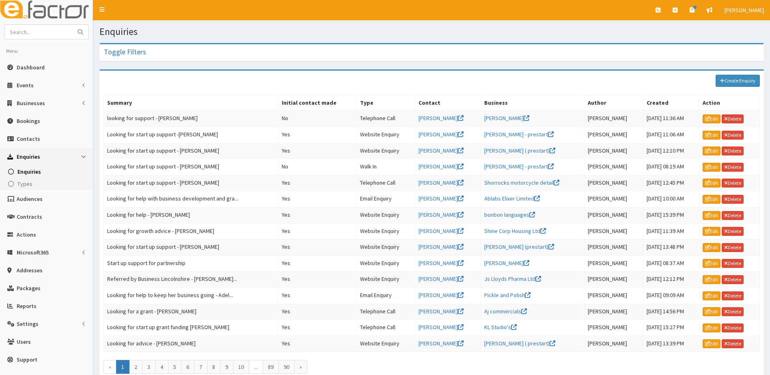  What do you see at coordinates (386, 103) in the screenshot?
I see `th: Type` at bounding box center [386, 103].